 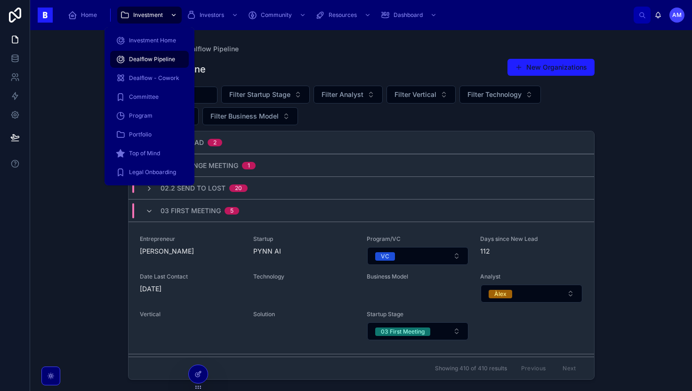 What do you see at coordinates (149, 116) in the screenshot?
I see `a: Program` at bounding box center [149, 116].